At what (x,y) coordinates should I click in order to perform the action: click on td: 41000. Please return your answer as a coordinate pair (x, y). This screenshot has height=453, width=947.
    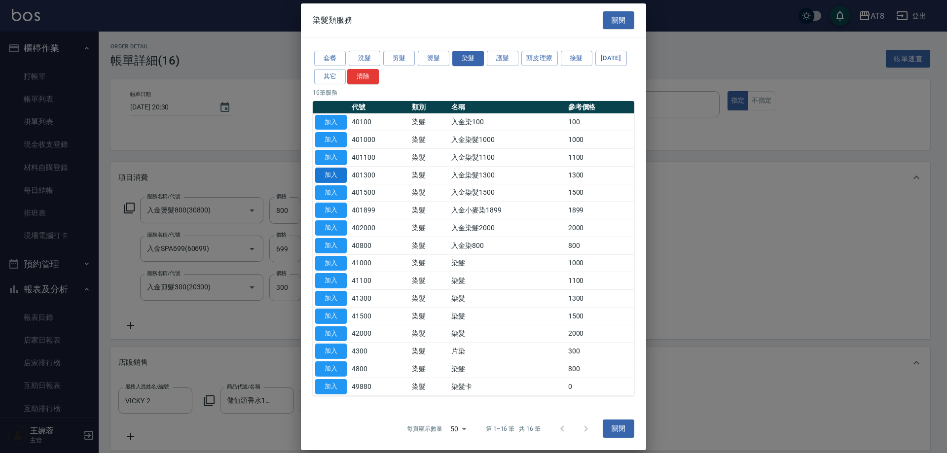
    Looking at the image, I should click on (379, 263).